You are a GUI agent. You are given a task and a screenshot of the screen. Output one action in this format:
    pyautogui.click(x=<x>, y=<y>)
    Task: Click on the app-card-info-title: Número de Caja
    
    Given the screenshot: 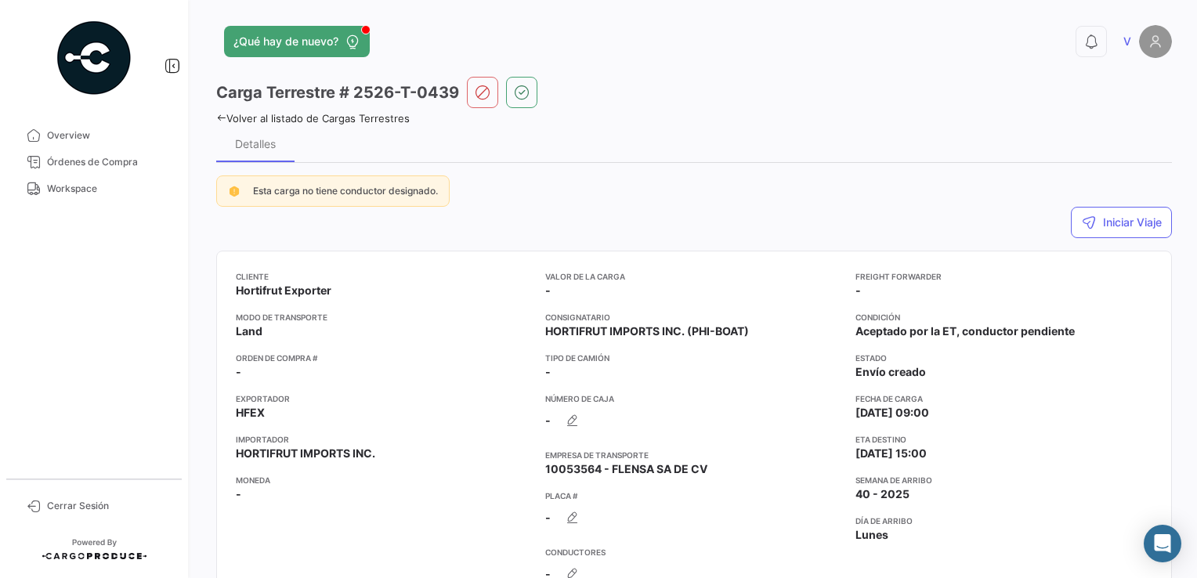 What is the action you would take?
    pyautogui.click(x=693, y=399)
    